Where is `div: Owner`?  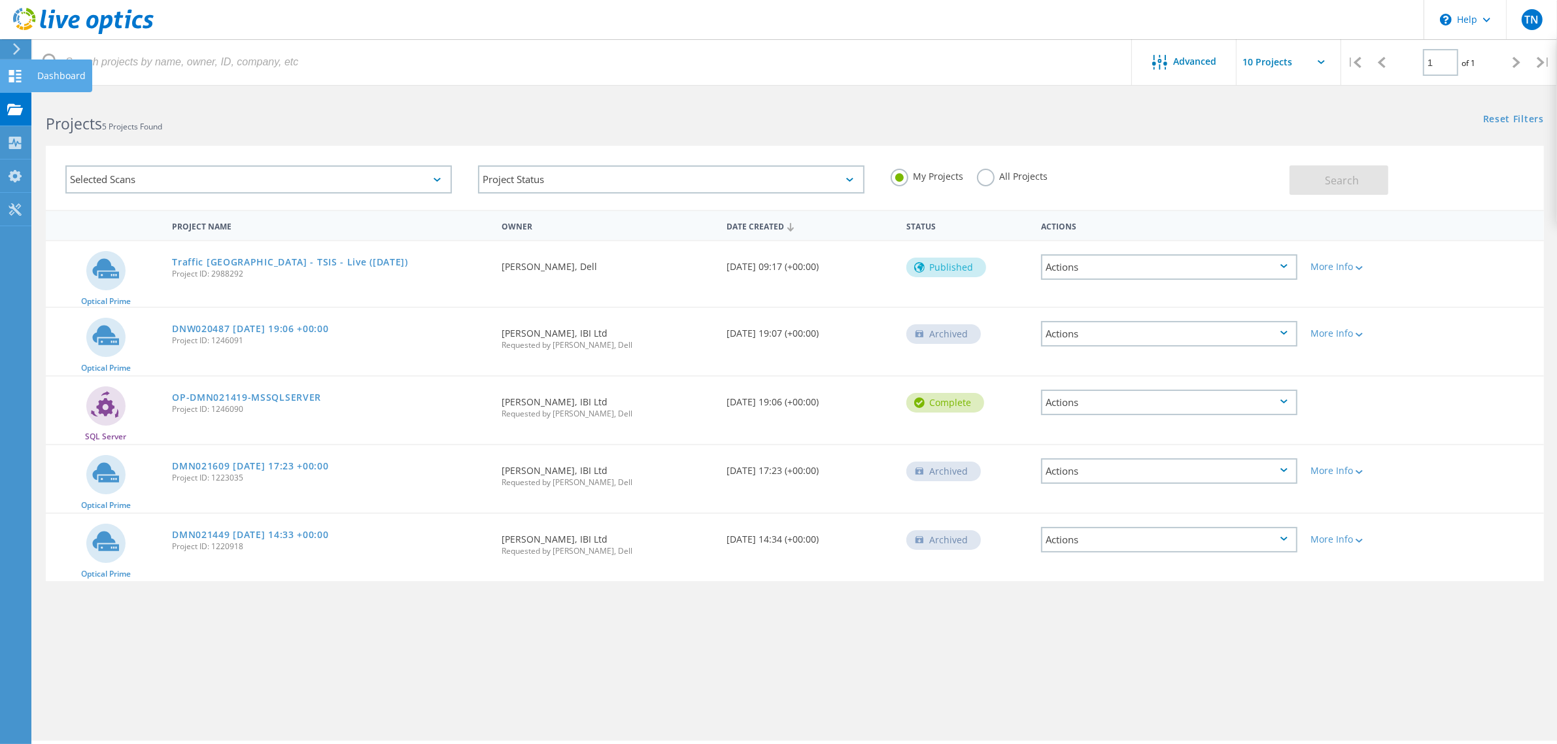 div: Owner is located at coordinates (607, 225).